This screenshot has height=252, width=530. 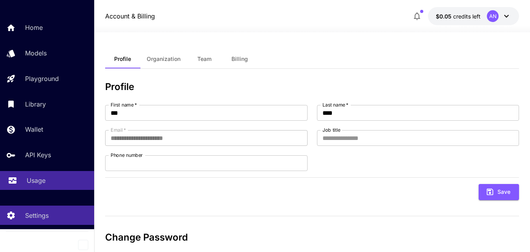 I want to click on a: Account & Billing, so click(x=130, y=16).